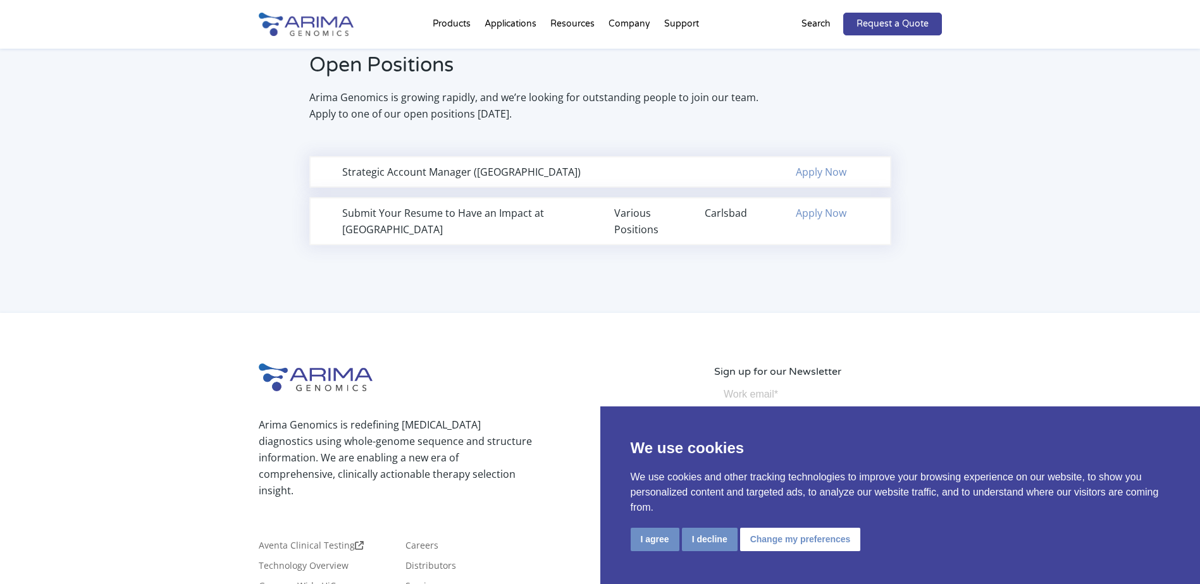 The height and width of the screenshot is (584, 1200). What do you see at coordinates (311, 548) in the screenshot?
I see `a: Aventa Clinical Testing` at bounding box center [311, 548].